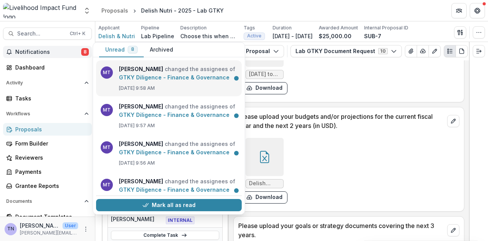 The width and height of the screenshot is (488, 241). I want to click on div: Document Templates, so click(50, 216).